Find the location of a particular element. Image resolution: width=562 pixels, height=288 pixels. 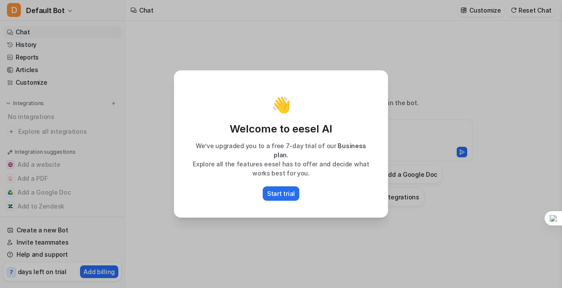

p: Explore all the features eesel has to offer and decide what works best for you. is located at coordinates (281, 169).